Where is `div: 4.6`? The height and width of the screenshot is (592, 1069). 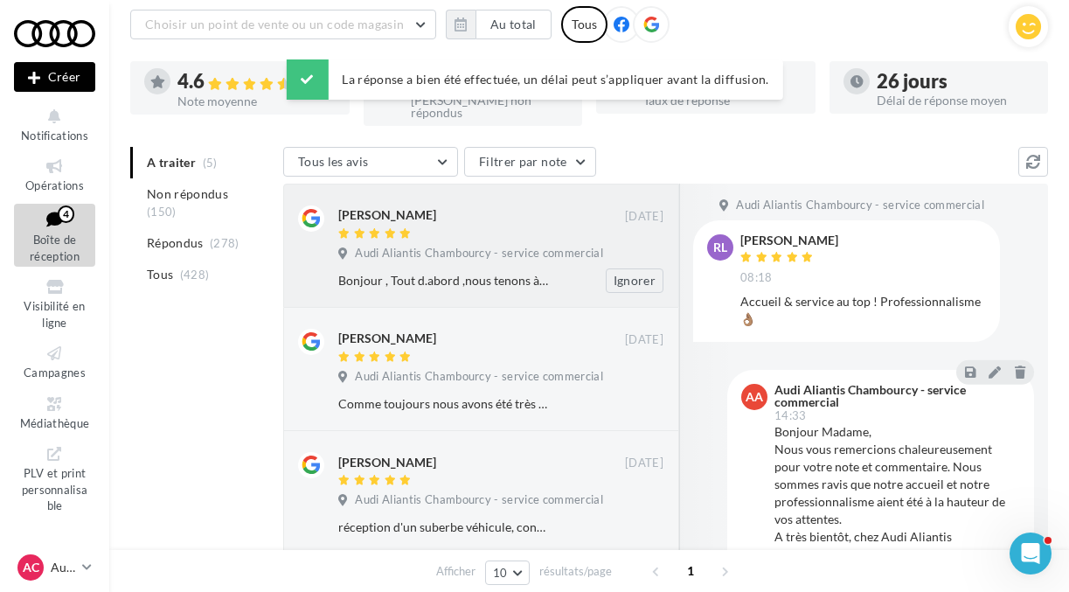
div: 4.6 is located at coordinates (256, 81).